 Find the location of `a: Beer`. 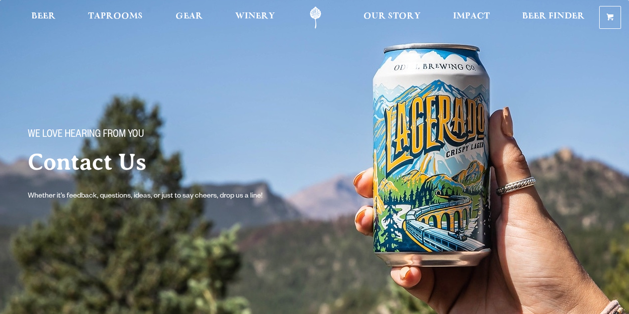

a: Beer is located at coordinates (43, 17).